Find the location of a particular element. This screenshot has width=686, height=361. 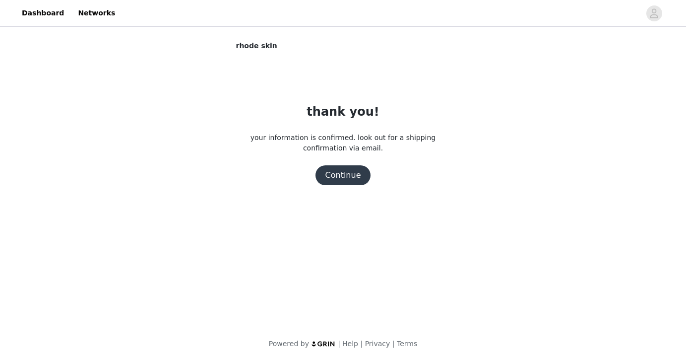

a: Privacy is located at coordinates (378, 343).